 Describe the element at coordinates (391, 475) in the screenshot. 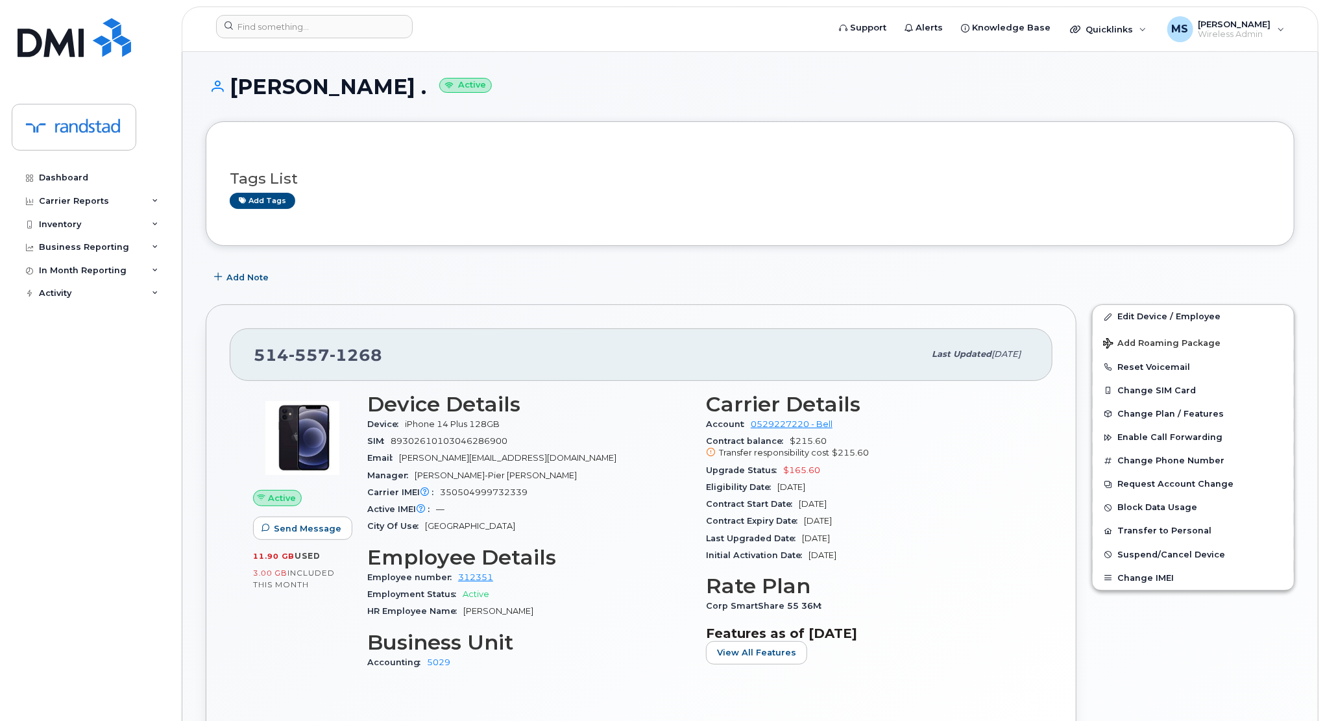

I see `span: Manager` at that location.